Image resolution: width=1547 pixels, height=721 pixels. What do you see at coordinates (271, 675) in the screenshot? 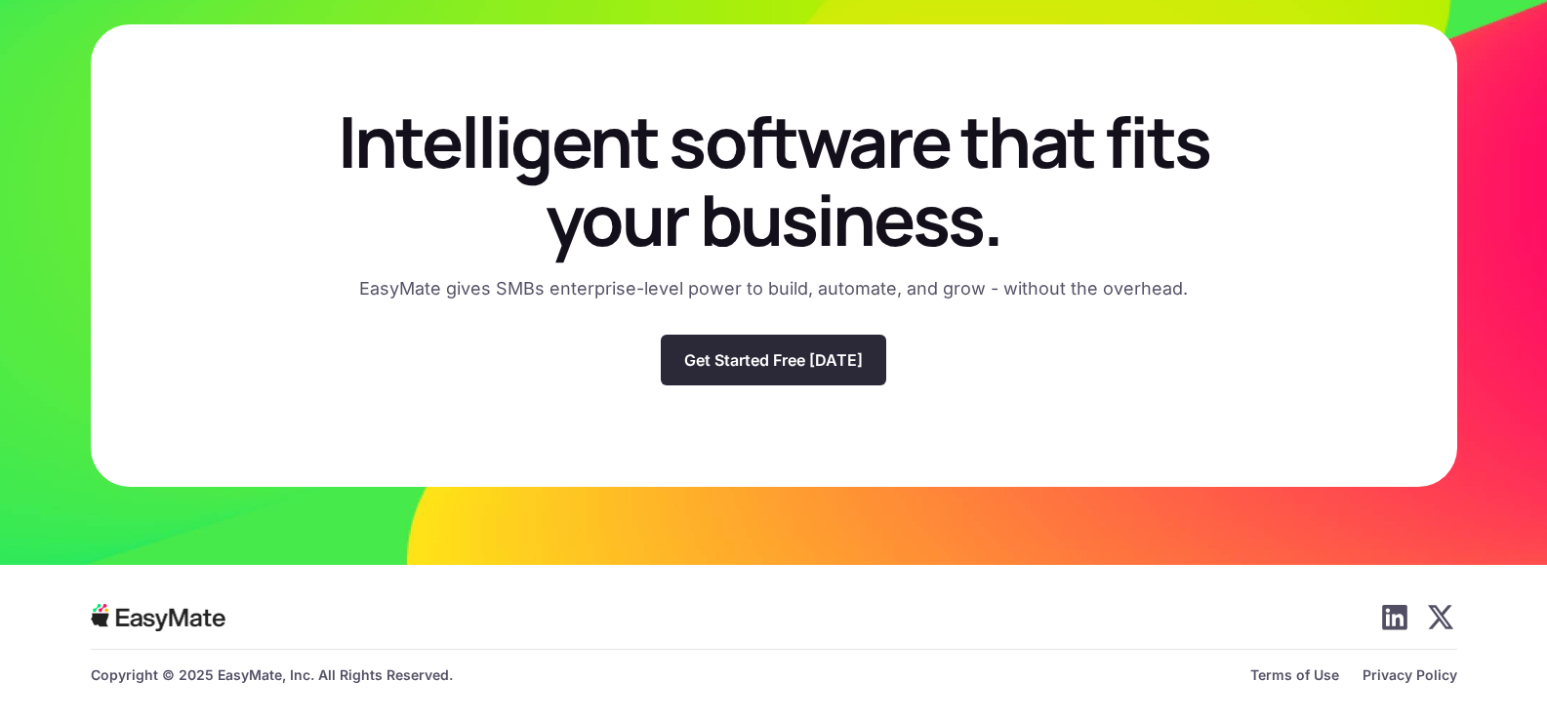
I see `p: Copyright © 2025 EasyMate, Inc. All Rights Reserved.` at bounding box center [271, 675].